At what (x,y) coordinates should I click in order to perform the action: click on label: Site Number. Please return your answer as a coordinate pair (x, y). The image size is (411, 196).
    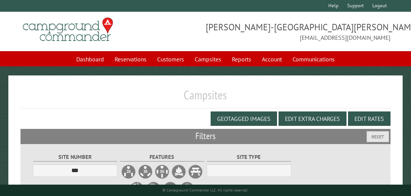
    Looking at the image, I should click on (75, 157).